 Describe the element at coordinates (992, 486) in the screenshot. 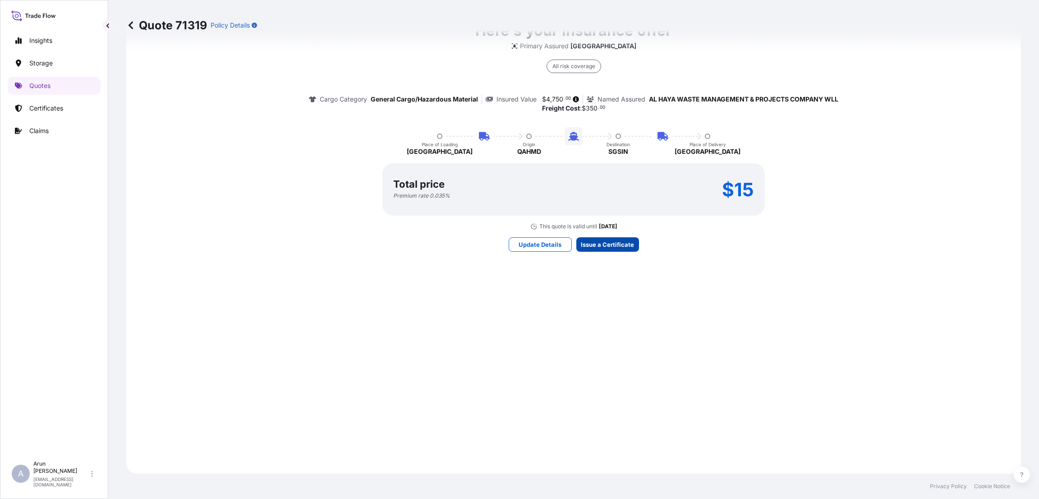

I see `p: Cookie Notice` at that location.